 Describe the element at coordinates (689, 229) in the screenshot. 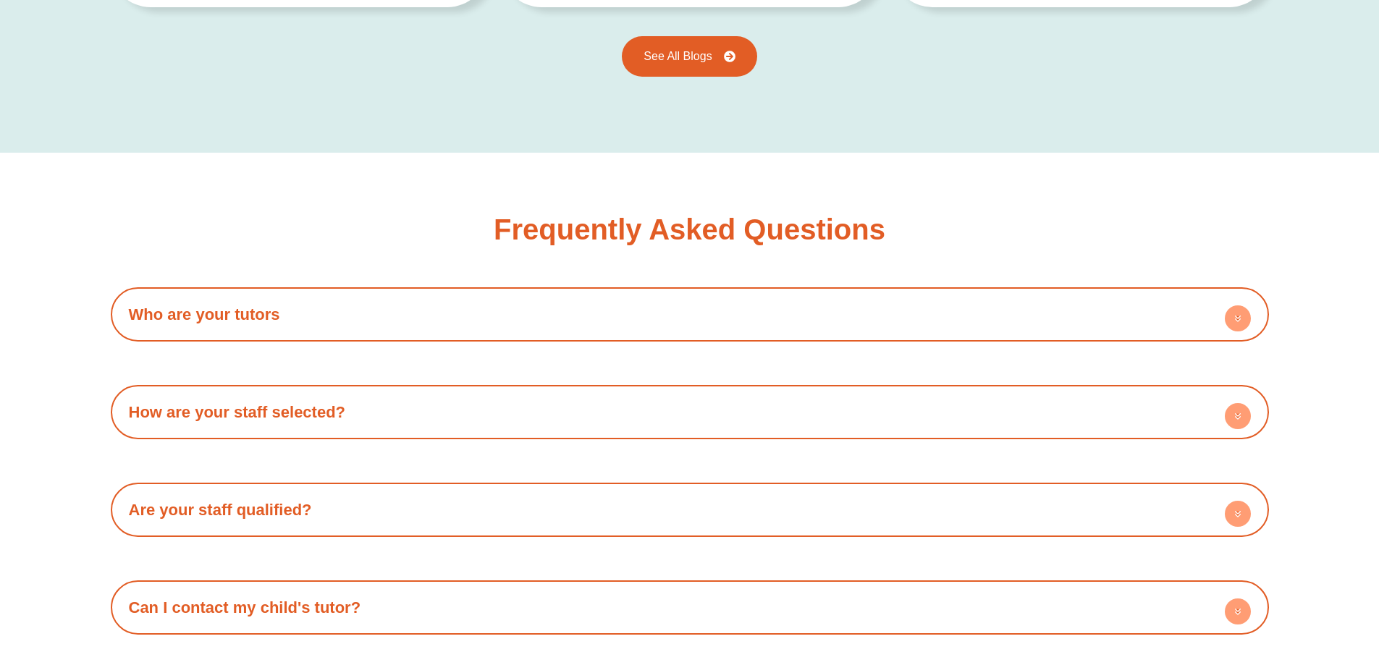

I see `h3: Frequently Asked Questions` at that location.